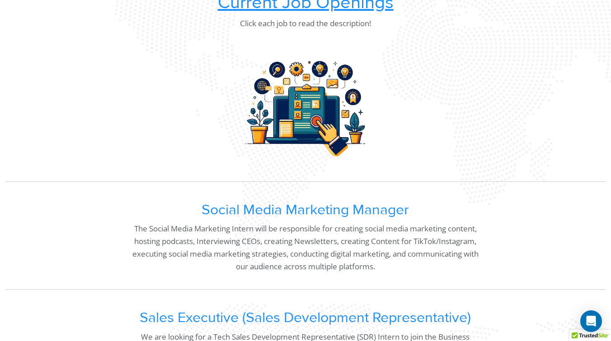 The height and width of the screenshot is (341, 611). What do you see at coordinates (305, 210) in the screenshot?
I see `h2: Social Media Marketing Manager` at bounding box center [305, 210].